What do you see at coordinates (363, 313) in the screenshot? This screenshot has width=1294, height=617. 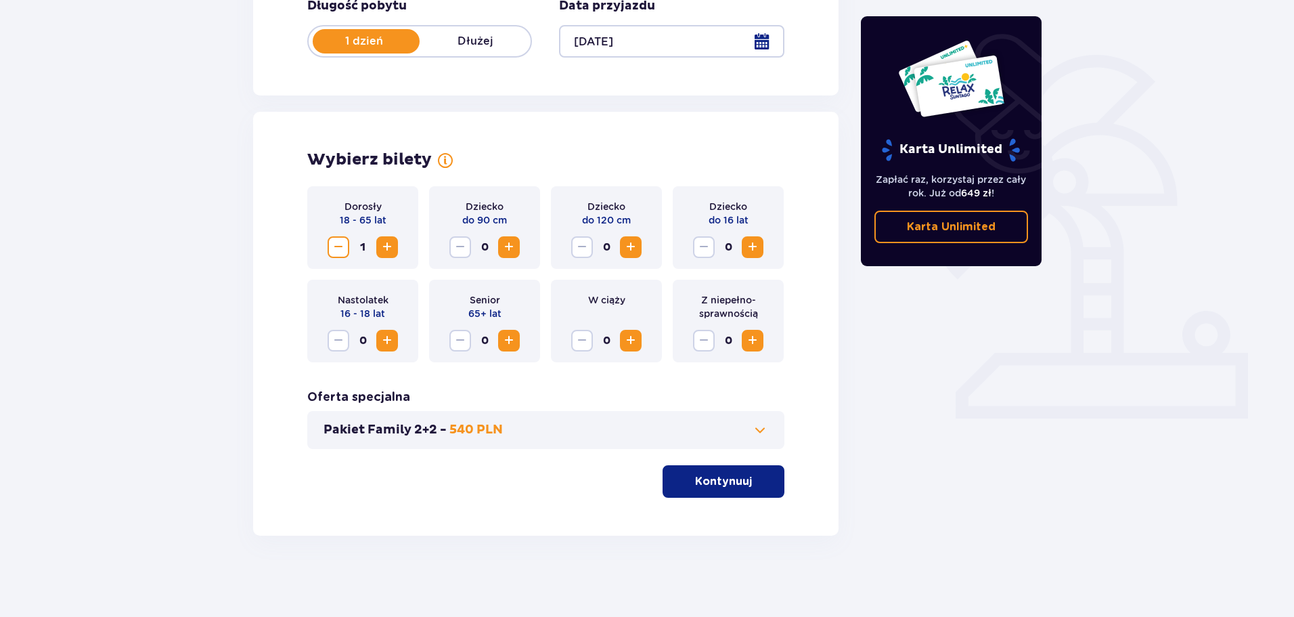 I see `p: 16 - 18 lat` at bounding box center [363, 313].